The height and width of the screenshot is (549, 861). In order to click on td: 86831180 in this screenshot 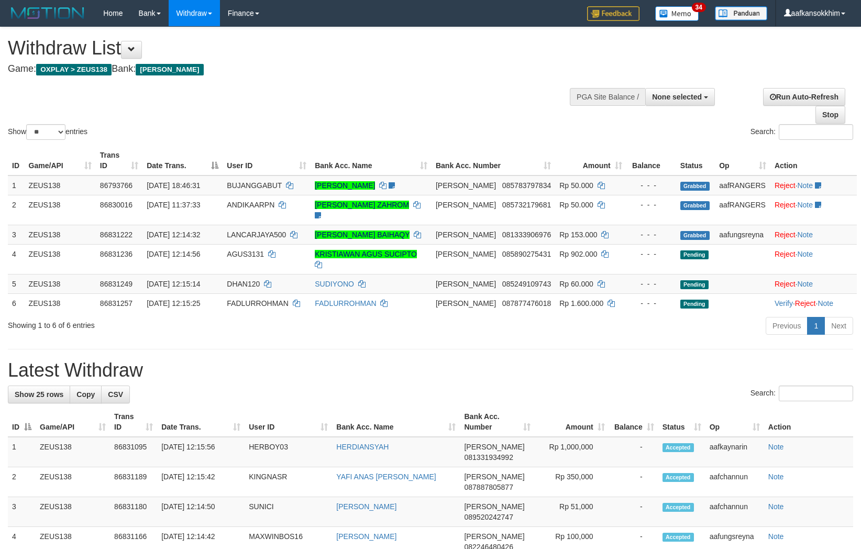, I will do `click(134, 512)`.